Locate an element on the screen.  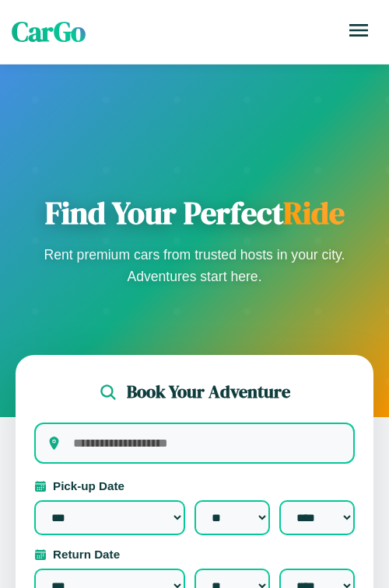
span: CarGo is located at coordinates (48, 32).